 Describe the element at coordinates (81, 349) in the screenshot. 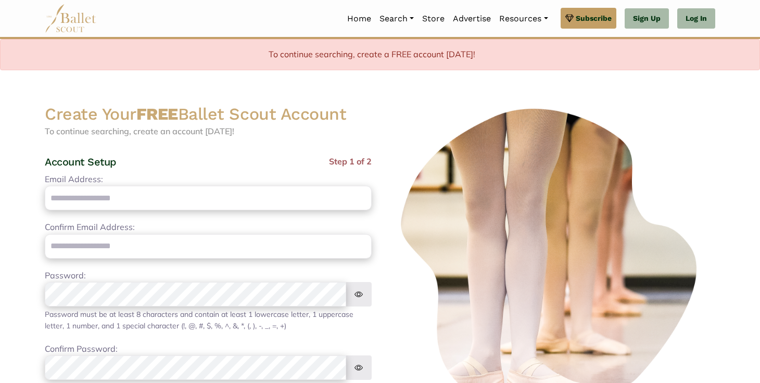

I see `label: Confirm Password:` at that location.